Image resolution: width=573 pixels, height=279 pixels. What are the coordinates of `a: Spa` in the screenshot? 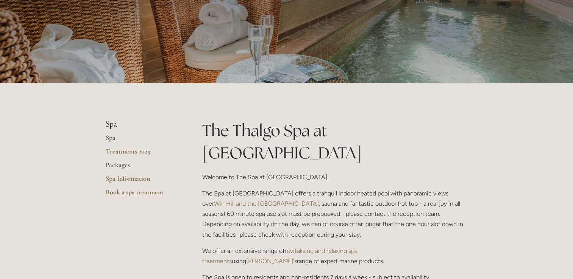 It's located at (142, 140).